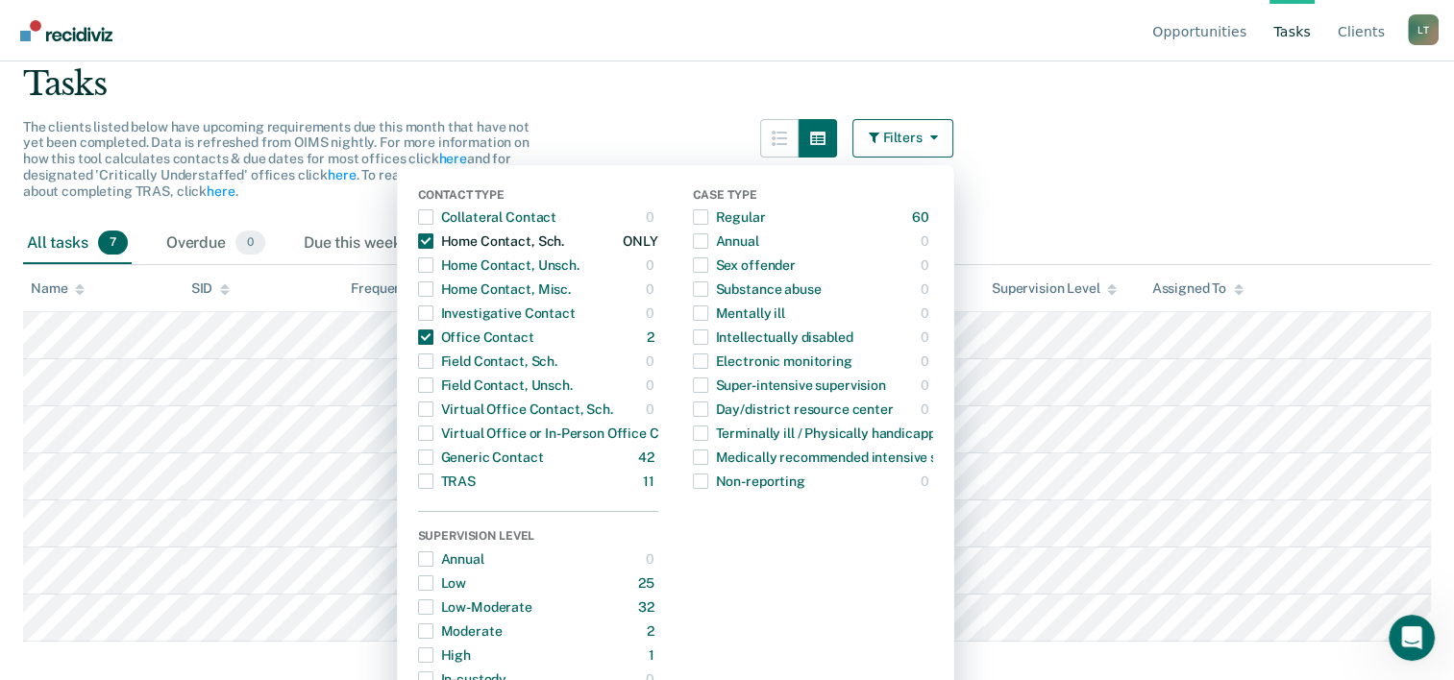 This screenshot has width=1454, height=680. Describe the element at coordinates (813, 197) in the screenshot. I see `div: Case Type` at that location.